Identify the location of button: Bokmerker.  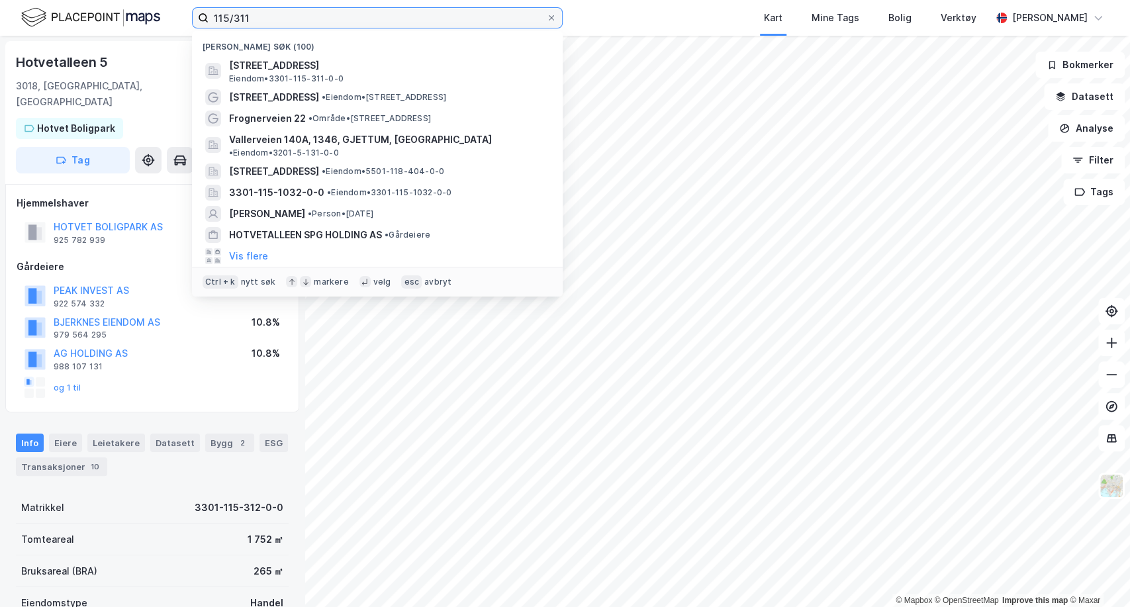
(1080, 65).